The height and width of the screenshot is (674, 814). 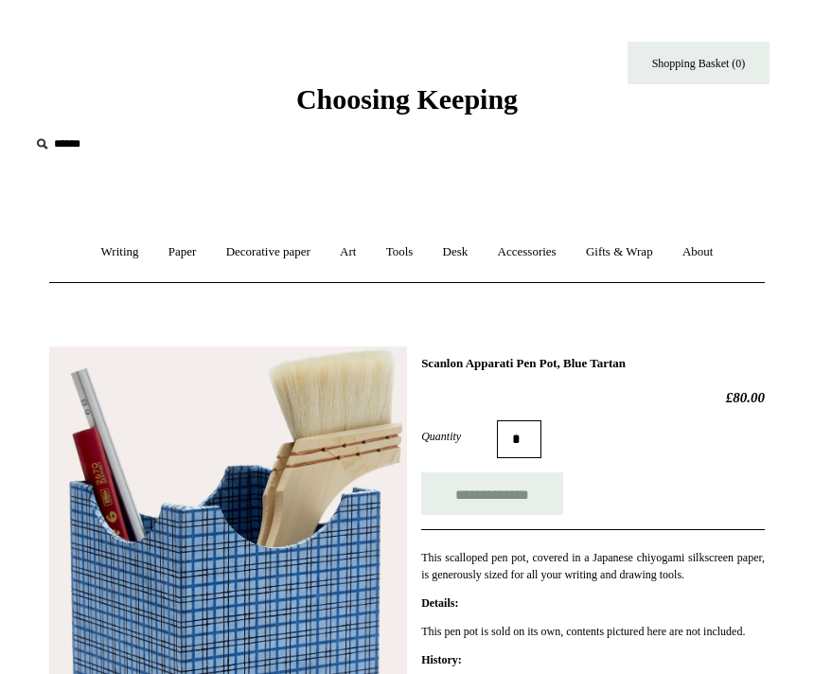 What do you see at coordinates (268, 252) in the screenshot?
I see `a: Decorative paper` at bounding box center [268, 252].